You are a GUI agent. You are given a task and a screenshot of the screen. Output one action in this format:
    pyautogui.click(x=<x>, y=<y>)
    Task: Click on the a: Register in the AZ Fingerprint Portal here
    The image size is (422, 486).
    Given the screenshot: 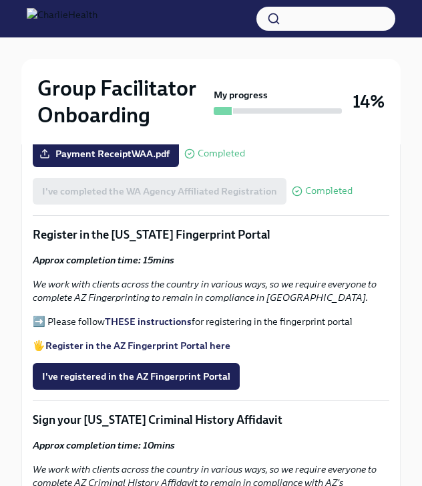 What is the action you would take?
    pyautogui.click(x=138, y=345)
    